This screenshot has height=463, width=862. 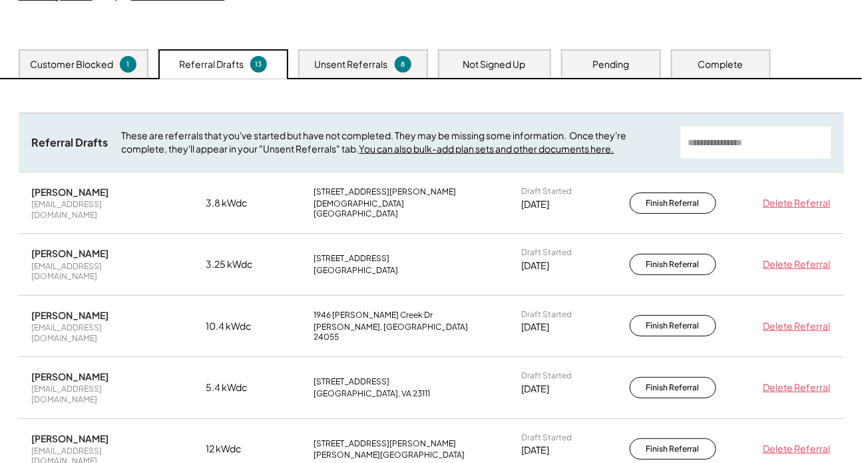 I want to click on a: You can also bulk-add plan sets and other documents here., so click(x=487, y=149).